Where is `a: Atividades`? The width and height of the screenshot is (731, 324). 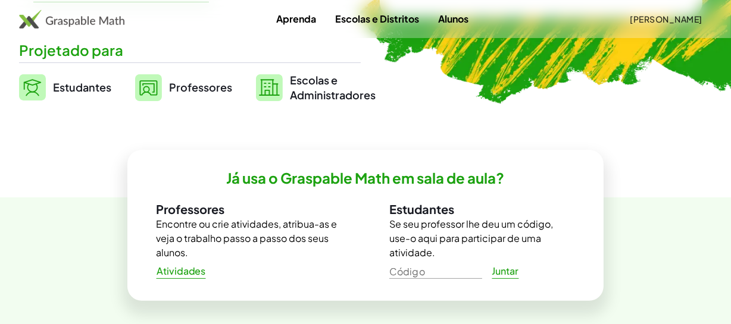 a: Atividades is located at coordinates (181, 271).